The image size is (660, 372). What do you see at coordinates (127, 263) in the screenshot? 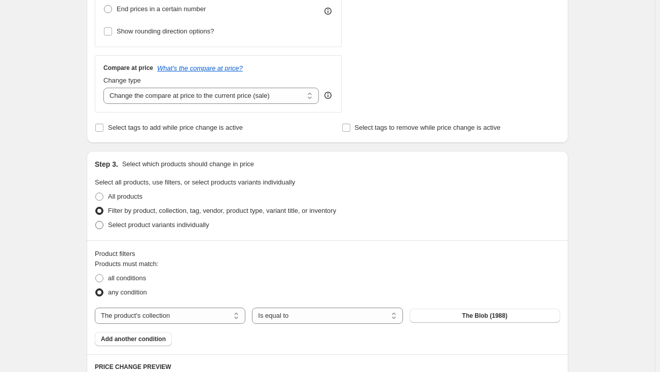
I see `span: Products must match:` at bounding box center [127, 263].